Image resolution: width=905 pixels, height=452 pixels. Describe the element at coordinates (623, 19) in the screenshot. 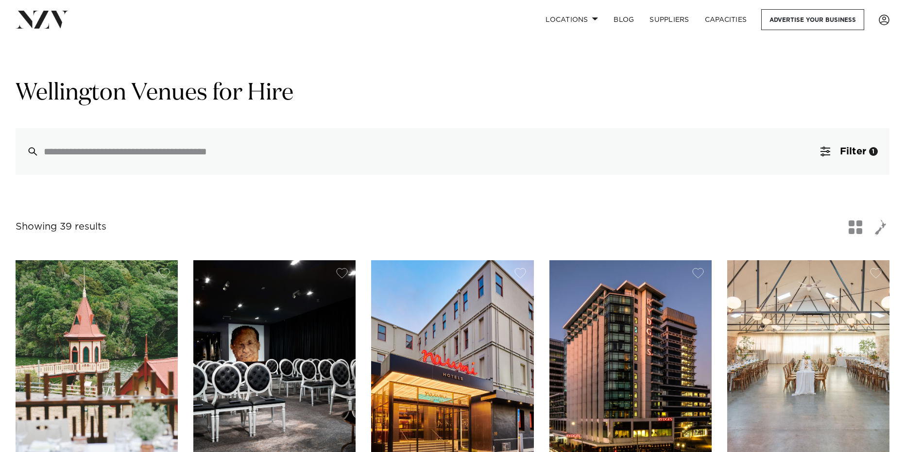

I see `a: BLOG` at that location.